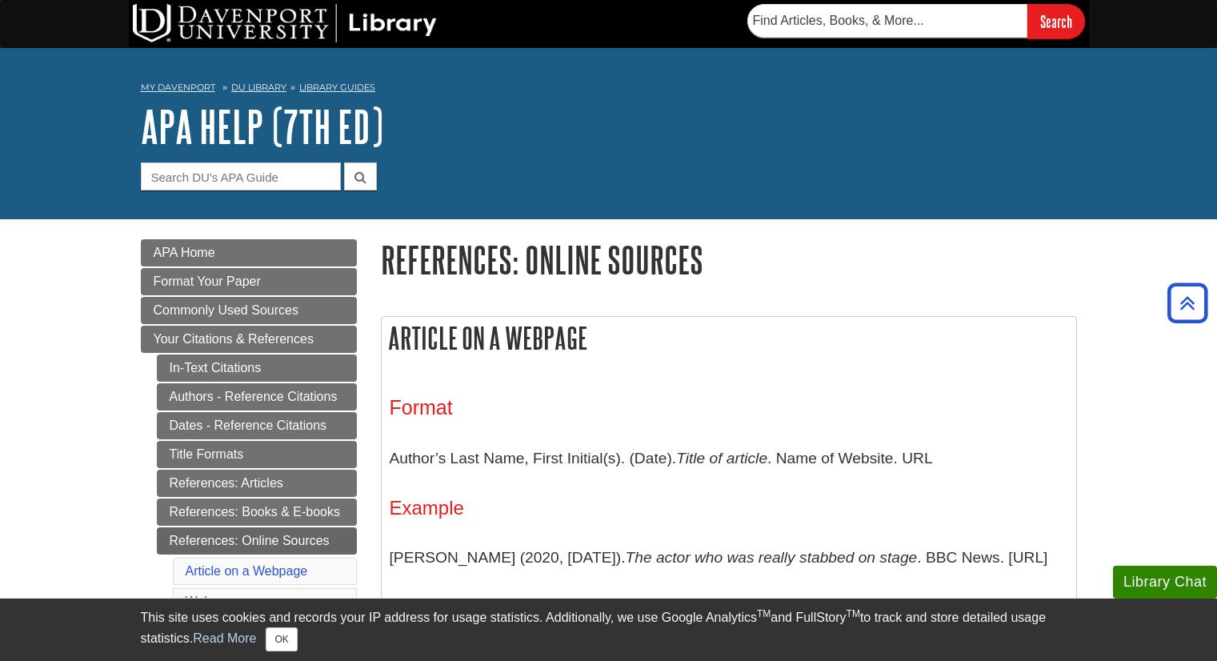  I want to click on a: APA Home, so click(249, 253).